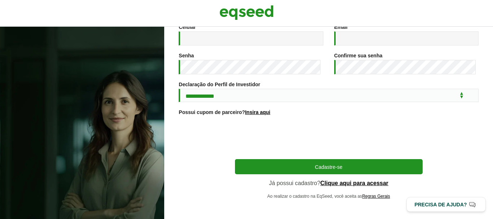 This screenshot has width=493, height=219. I want to click on a: Regras Gerais, so click(376, 196).